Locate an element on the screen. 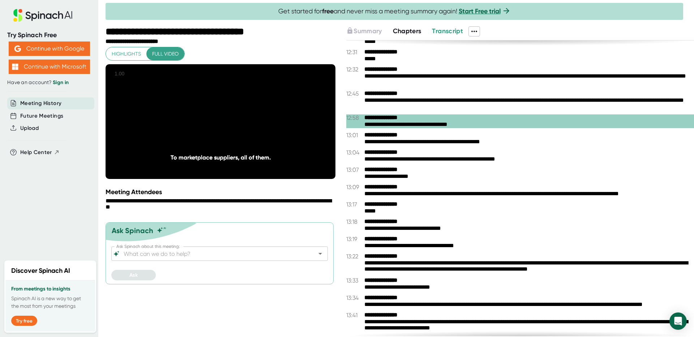  span: Upload is located at coordinates (29, 128).